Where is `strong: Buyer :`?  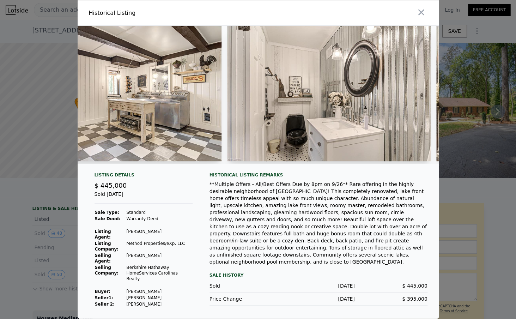
strong: Buyer : is located at coordinates (103, 291).